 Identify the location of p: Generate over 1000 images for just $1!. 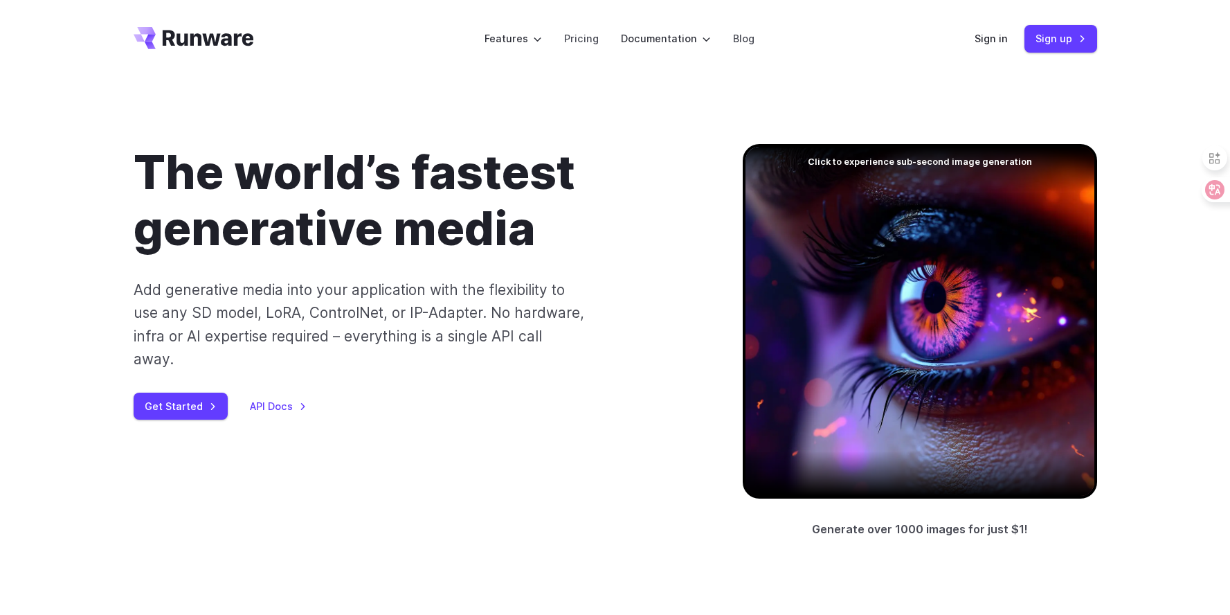
(920, 530).